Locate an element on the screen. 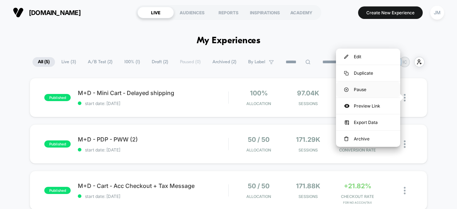 This screenshot has height=209, width=457. div: Edit is located at coordinates (368, 56).